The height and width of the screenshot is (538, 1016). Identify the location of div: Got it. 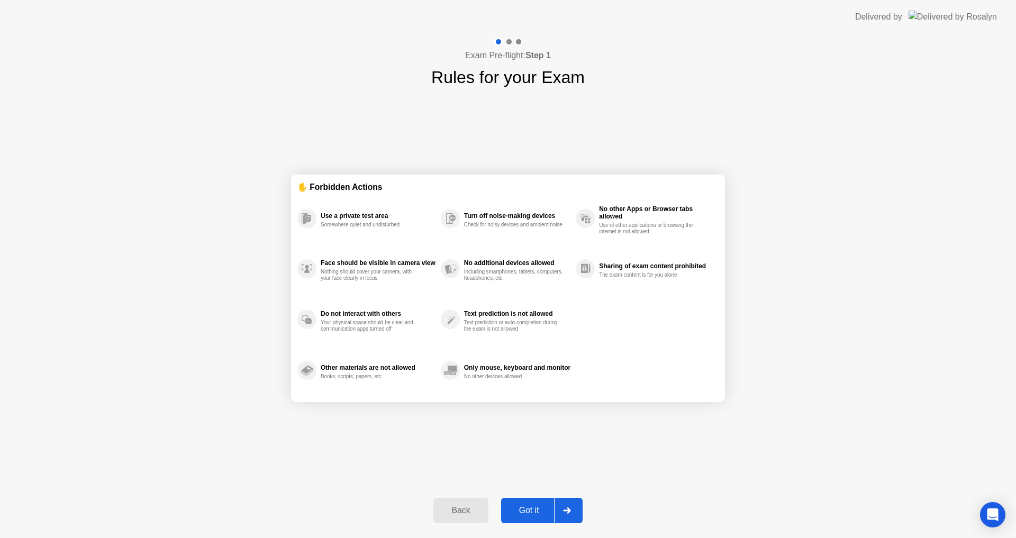
(529, 510).